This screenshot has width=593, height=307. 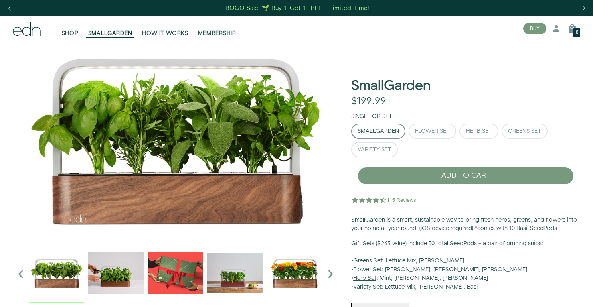 I want to click on img: edn-smallgarden-mixed-herbs-table-product-2000px_1024x.jpg, so click(x=235, y=272).